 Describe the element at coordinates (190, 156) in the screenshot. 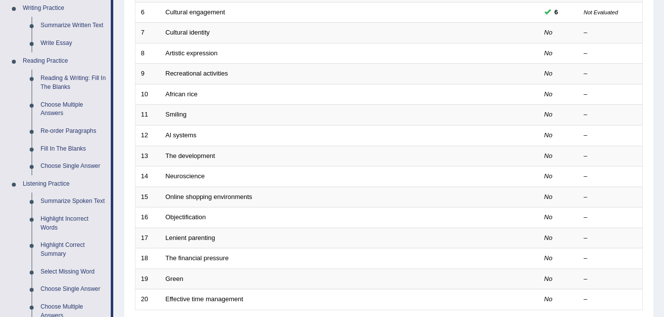

I see `a: The development` at that location.